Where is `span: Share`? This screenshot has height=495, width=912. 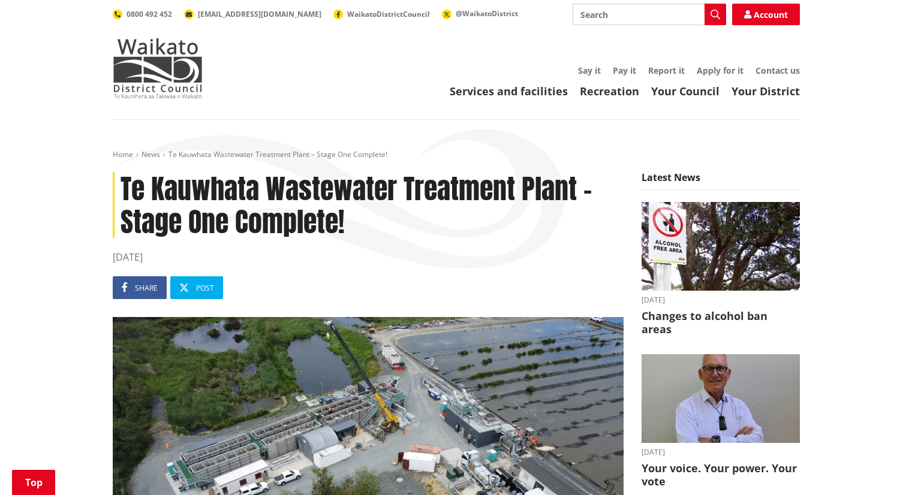
span: Share is located at coordinates (146, 288).